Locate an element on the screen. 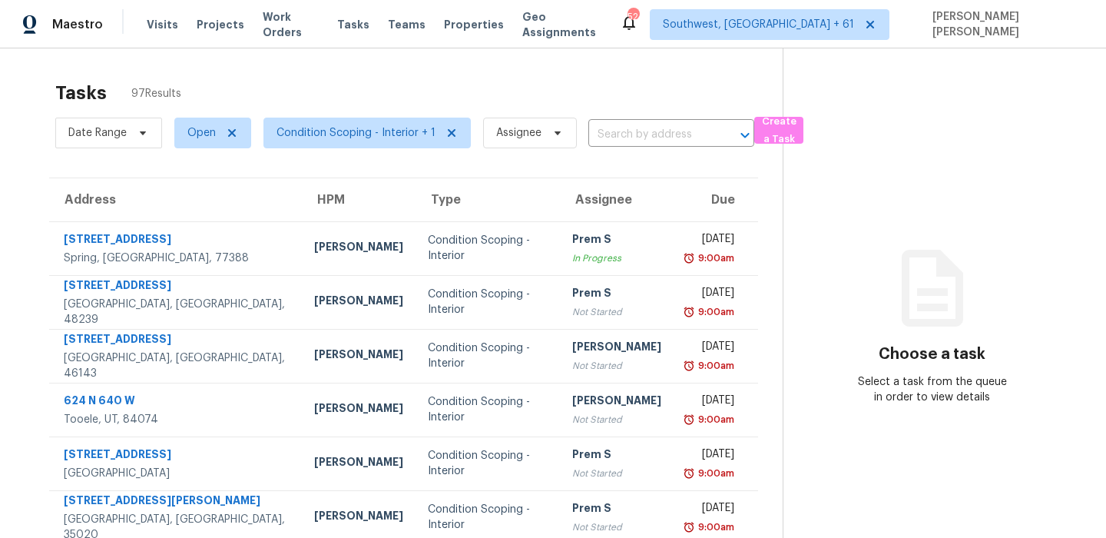 Image resolution: width=1106 pixels, height=538 pixels. th: Due is located at coordinates (716, 200).